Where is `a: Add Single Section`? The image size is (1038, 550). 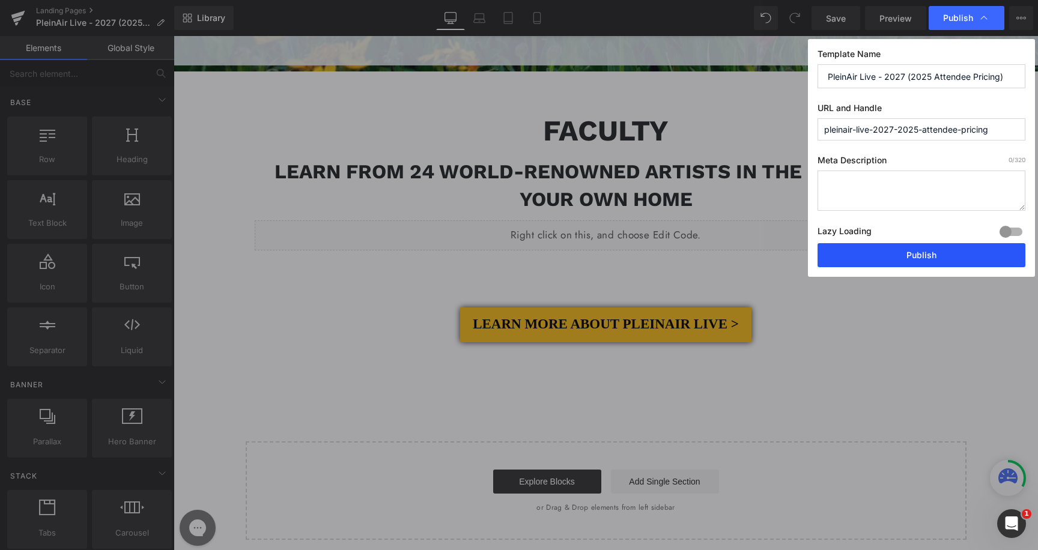 a: Add Single Section is located at coordinates (491, 446).